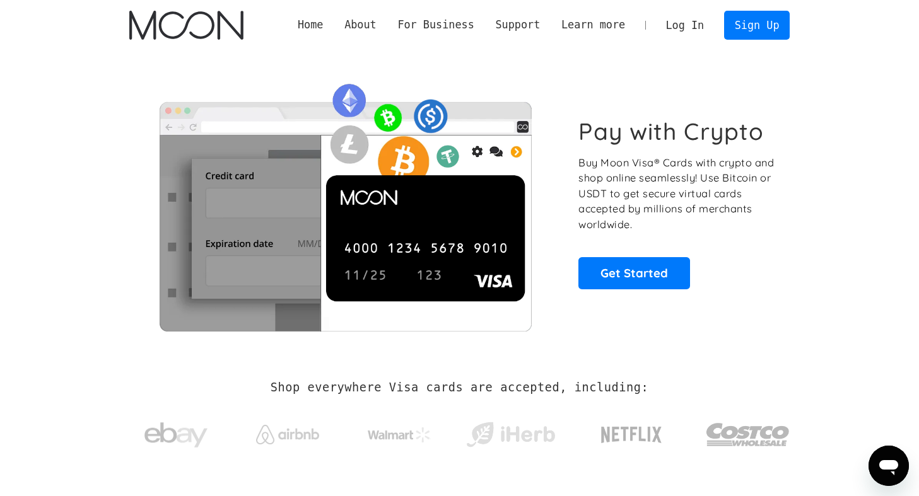  I want to click on img: Walmart, so click(399, 435).